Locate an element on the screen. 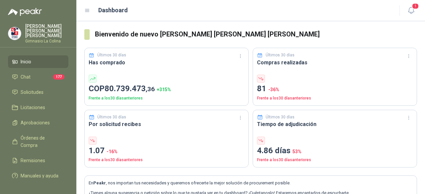 This screenshot has width=425, height=194. a: Inicio is located at coordinates (38, 62).